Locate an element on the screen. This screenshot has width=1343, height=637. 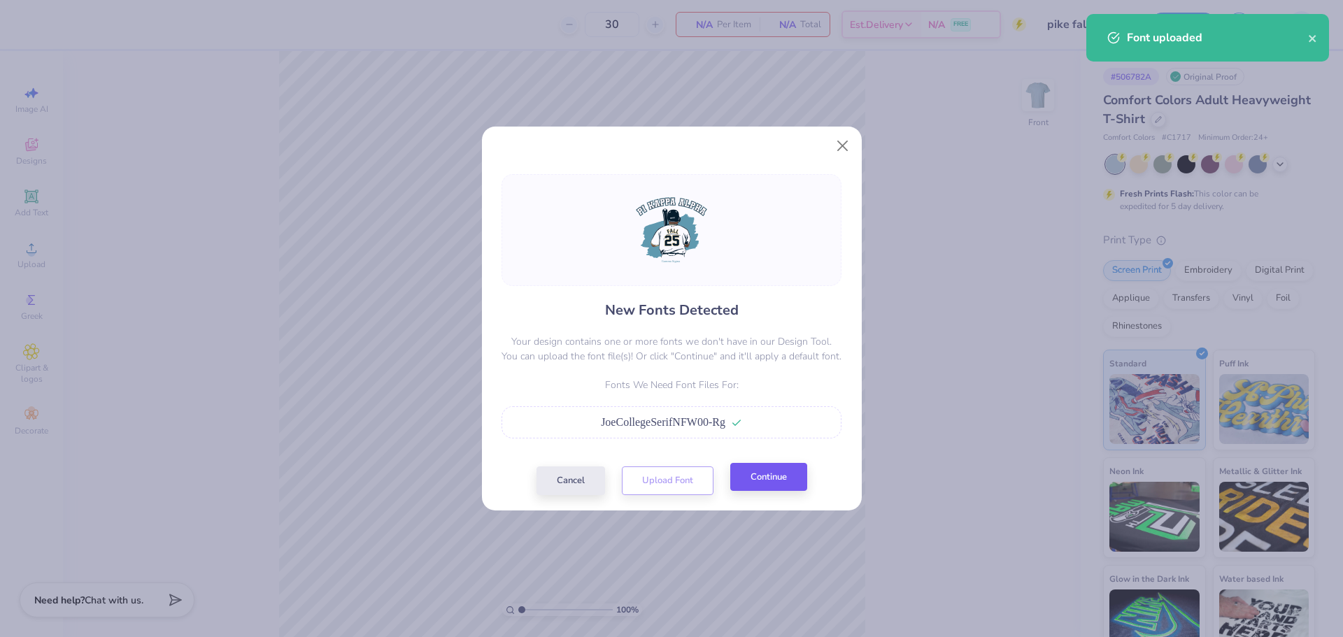
span: JoeCollegeSerifNFW00-Rg is located at coordinates (663, 422).